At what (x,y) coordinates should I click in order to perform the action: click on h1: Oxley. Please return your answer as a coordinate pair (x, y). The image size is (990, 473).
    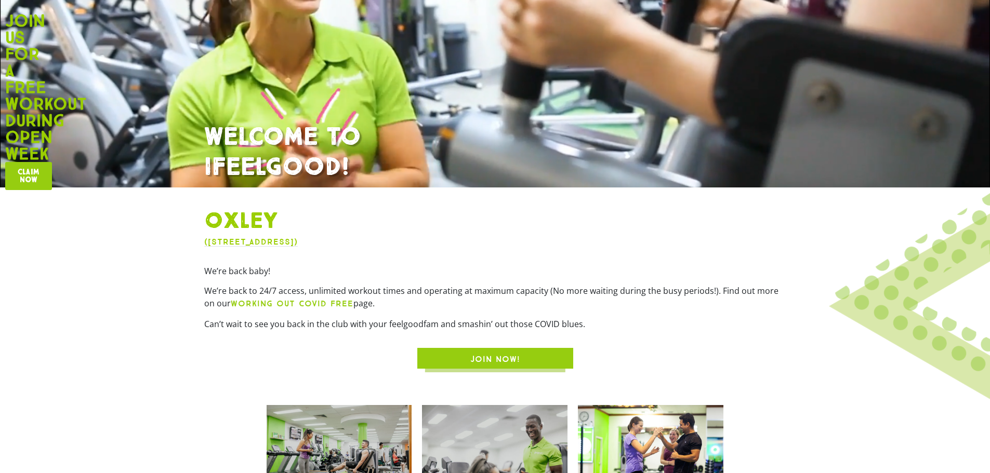
    Looking at the image, I should click on (495, 222).